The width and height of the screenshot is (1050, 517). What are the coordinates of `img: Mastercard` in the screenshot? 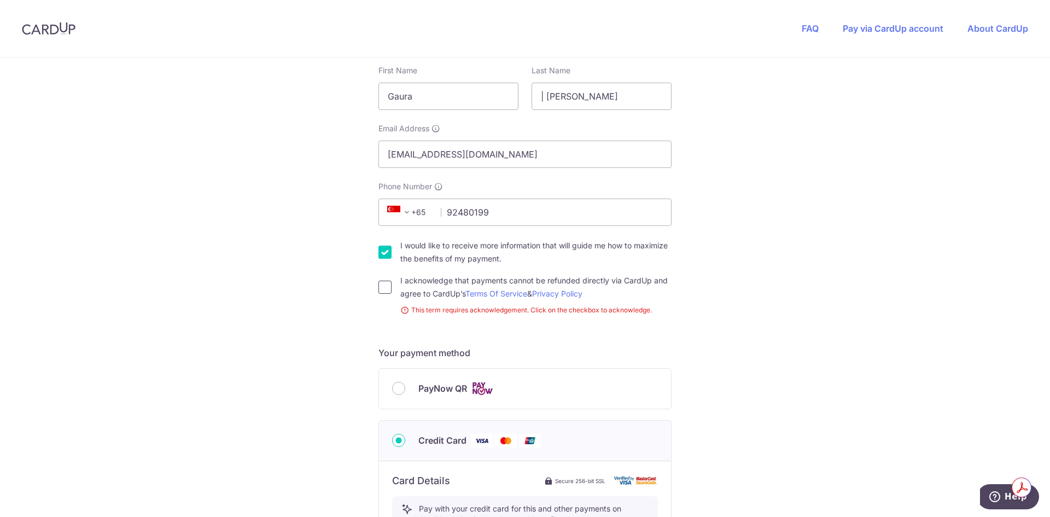 It's located at (506, 440).